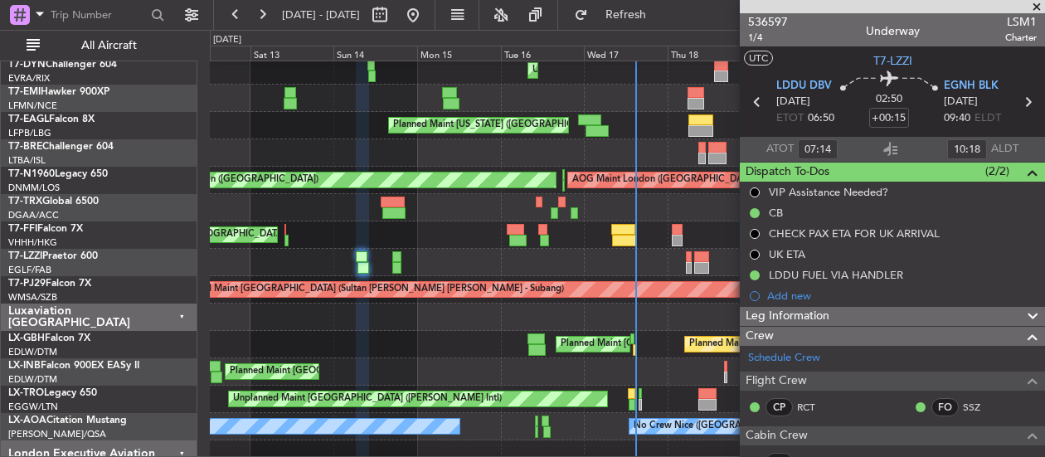 The width and height of the screenshot is (1045, 457). Describe the element at coordinates (971, 86) in the screenshot. I see `span: EGNH BLK` at that location.